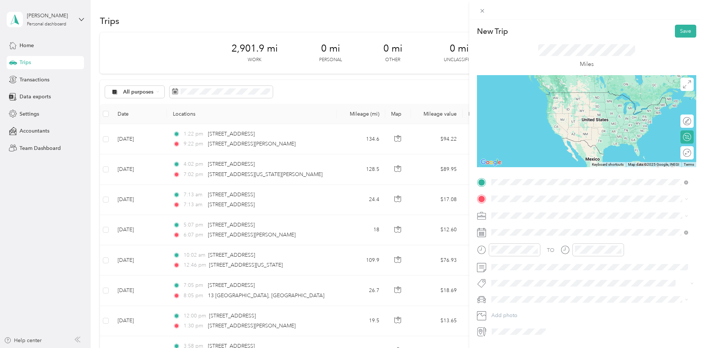 This screenshot has height=348, width=704. I want to click on p: New Trip, so click(492, 31).